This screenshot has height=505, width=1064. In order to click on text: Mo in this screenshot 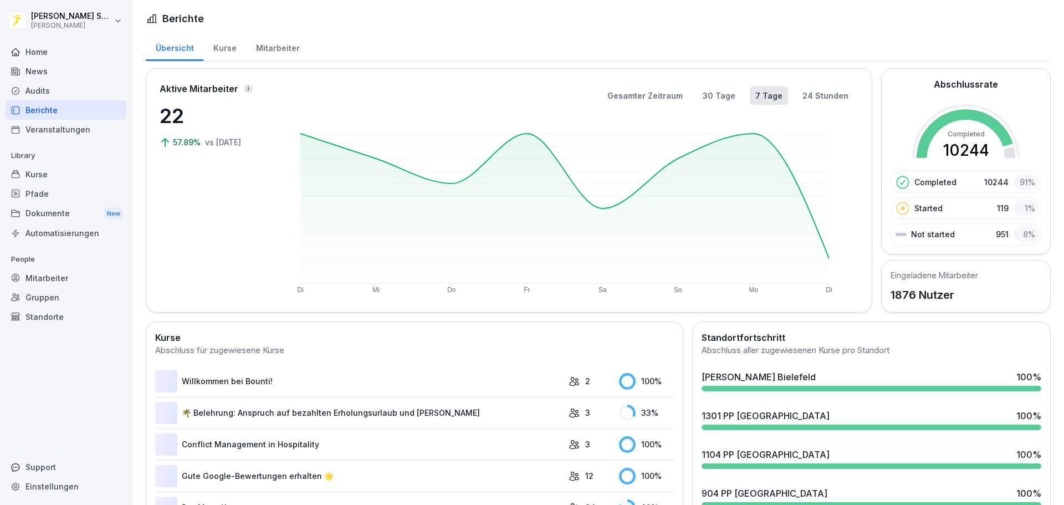, I will do `click(753, 290)`.